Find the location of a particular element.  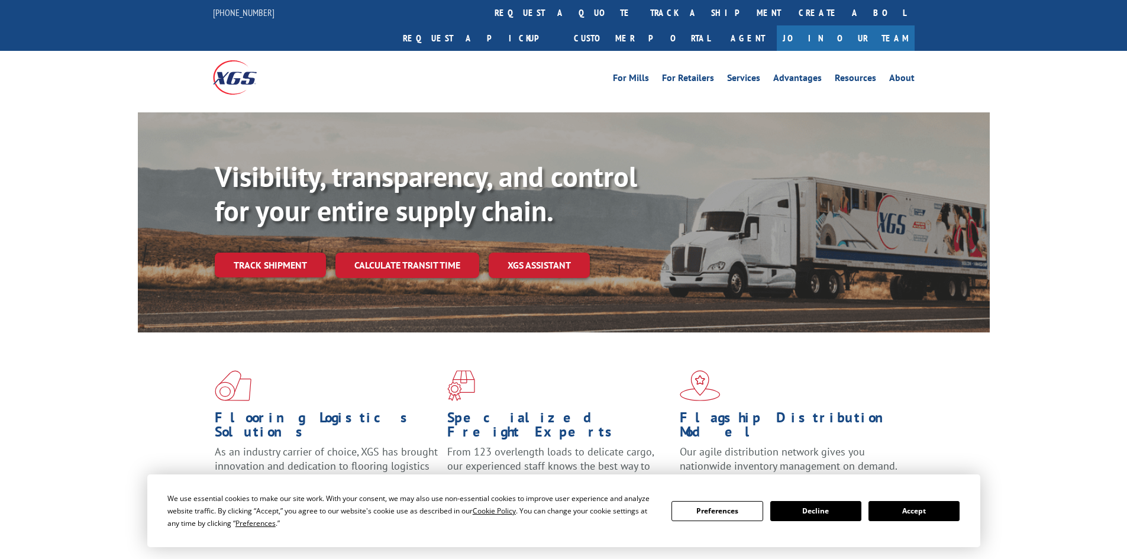

a: Services is located at coordinates (744, 80).